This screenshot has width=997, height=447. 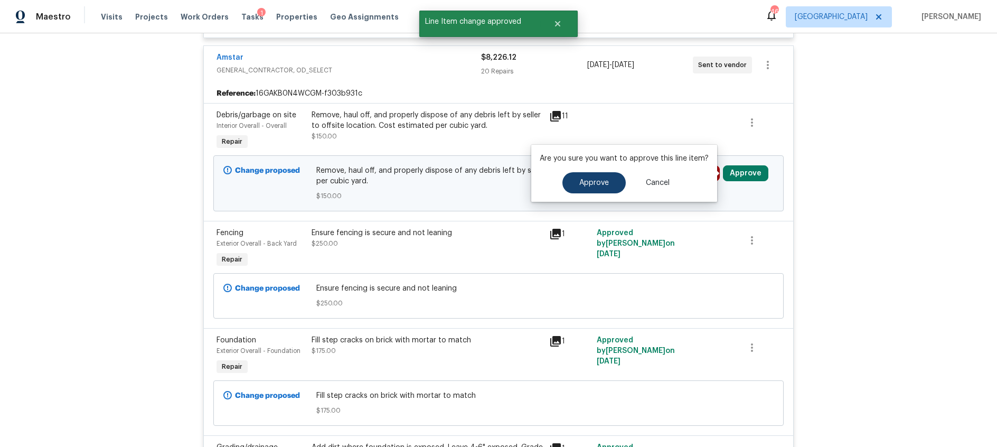 I want to click on span: GENERAL_CONTRACTOR, OD_SELECT, so click(x=349, y=70).